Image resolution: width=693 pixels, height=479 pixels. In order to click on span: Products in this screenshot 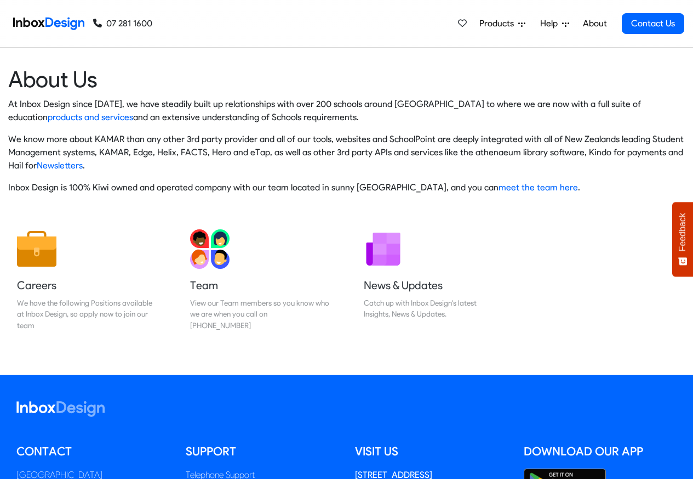, I will do `click(499, 24)`.